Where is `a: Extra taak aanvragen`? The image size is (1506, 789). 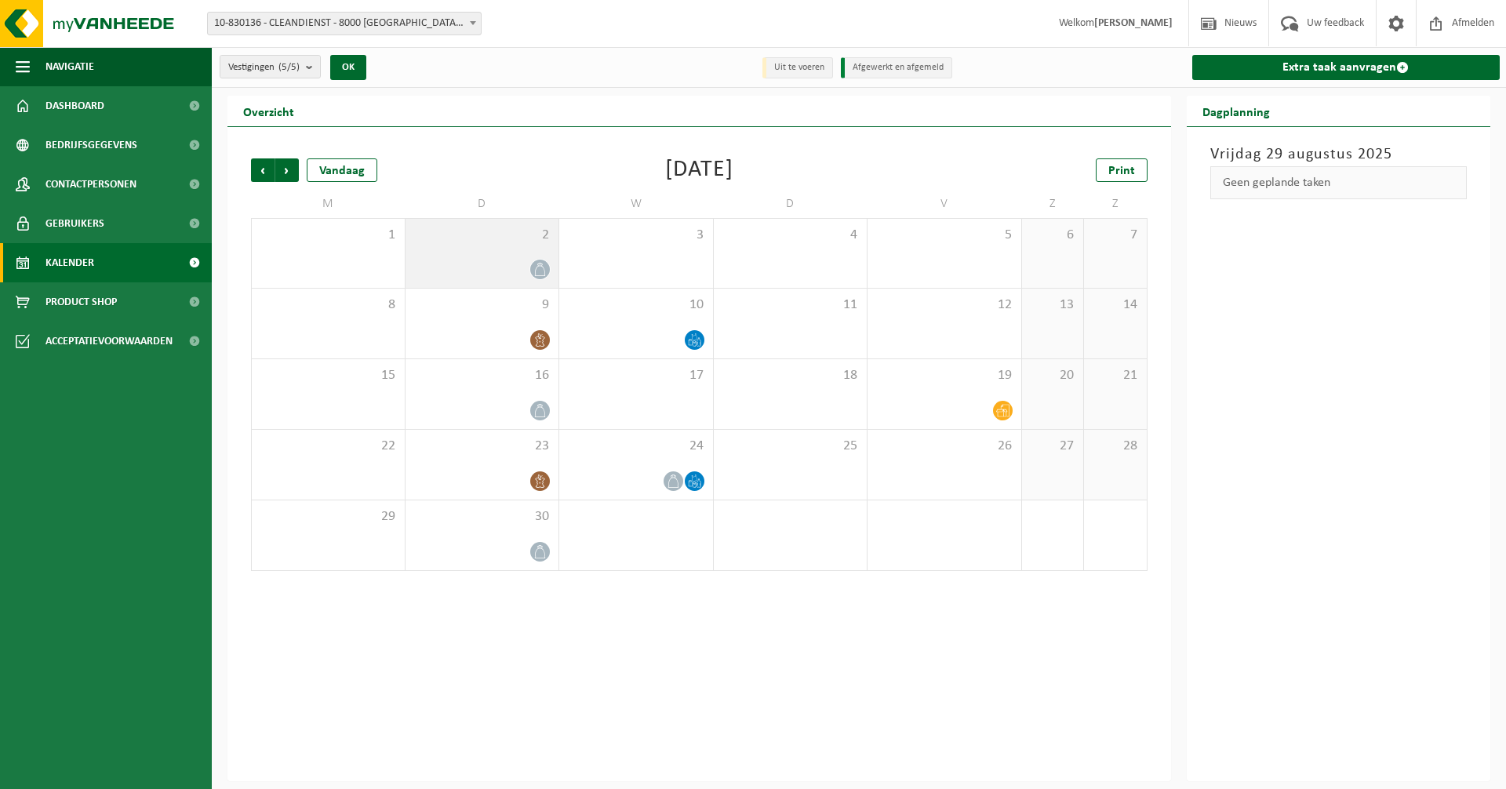 a: Extra taak aanvragen is located at coordinates (1346, 67).